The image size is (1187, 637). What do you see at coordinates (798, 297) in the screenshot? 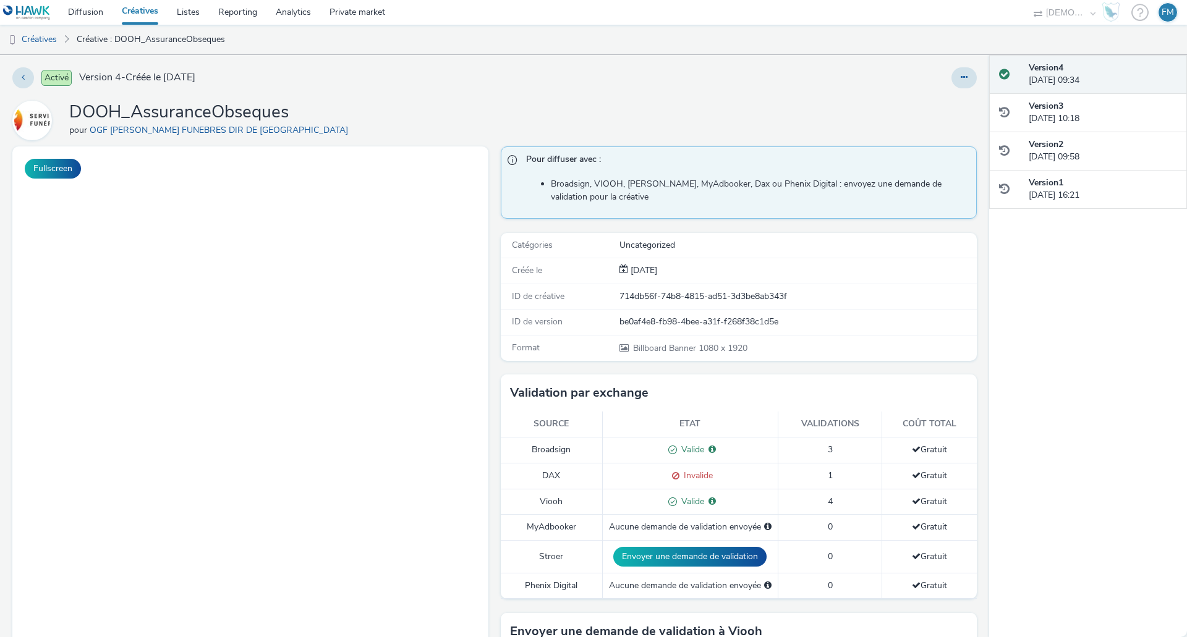
I see `div: 714db56f-74b8-4815-ad51-3d3be8ab343f` at bounding box center [798, 297].